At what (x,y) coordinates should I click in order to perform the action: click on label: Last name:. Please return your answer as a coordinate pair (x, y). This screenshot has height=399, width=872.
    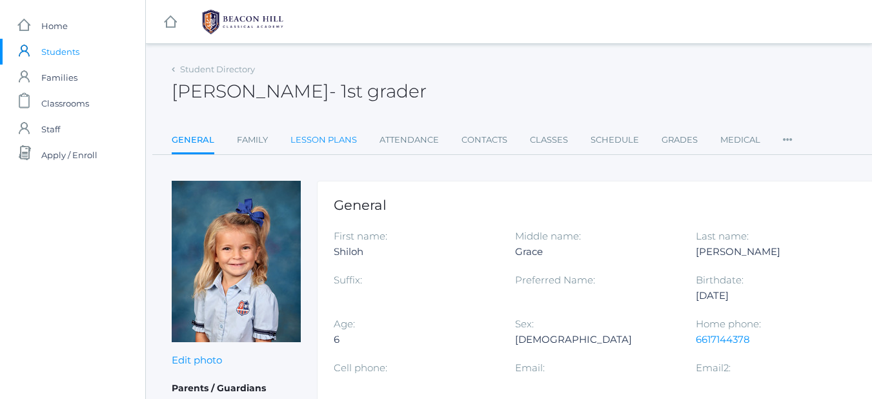
    Looking at the image, I should click on (722, 236).